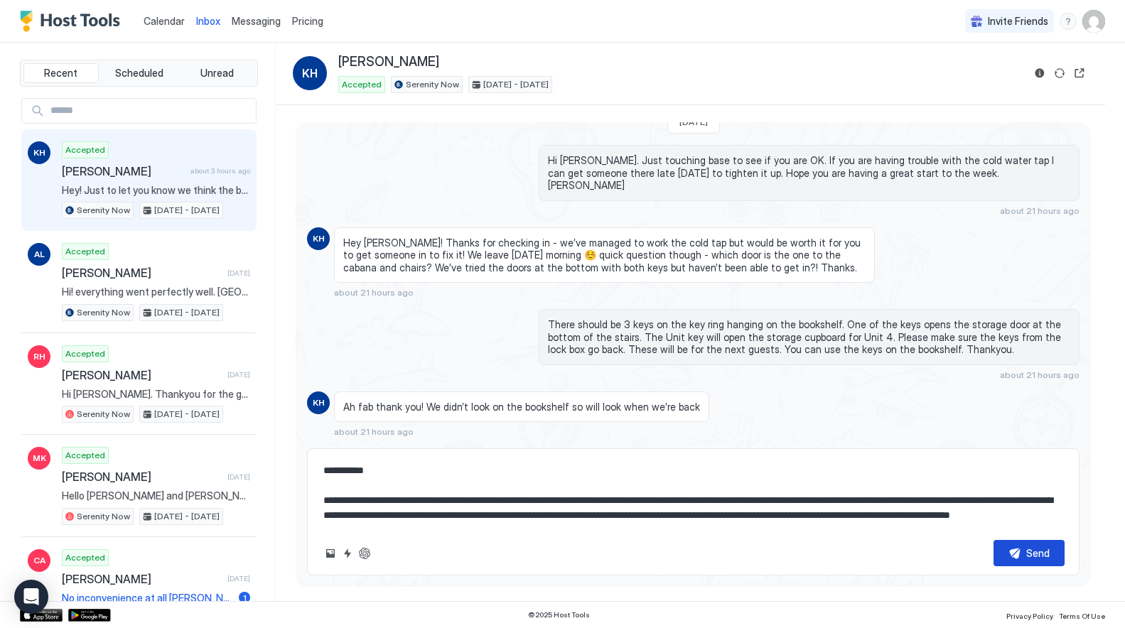  Describe the element at coordinates (1093, 21) in the screenshot. I see `div: User profile` at that location.